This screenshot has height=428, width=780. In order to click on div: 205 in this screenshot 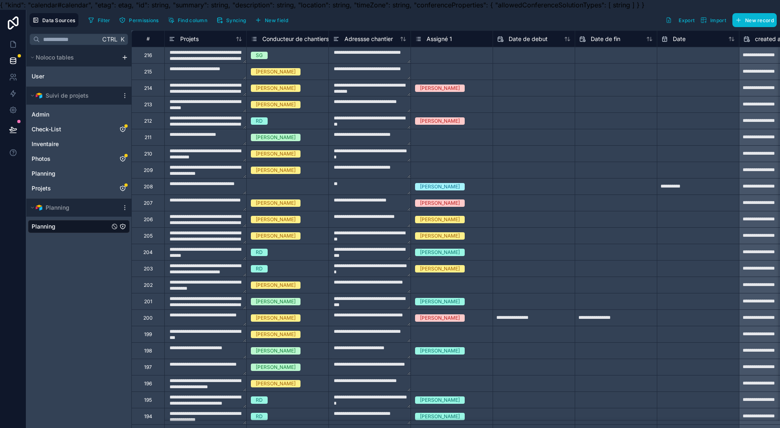, I will do `click(148, 236)`.